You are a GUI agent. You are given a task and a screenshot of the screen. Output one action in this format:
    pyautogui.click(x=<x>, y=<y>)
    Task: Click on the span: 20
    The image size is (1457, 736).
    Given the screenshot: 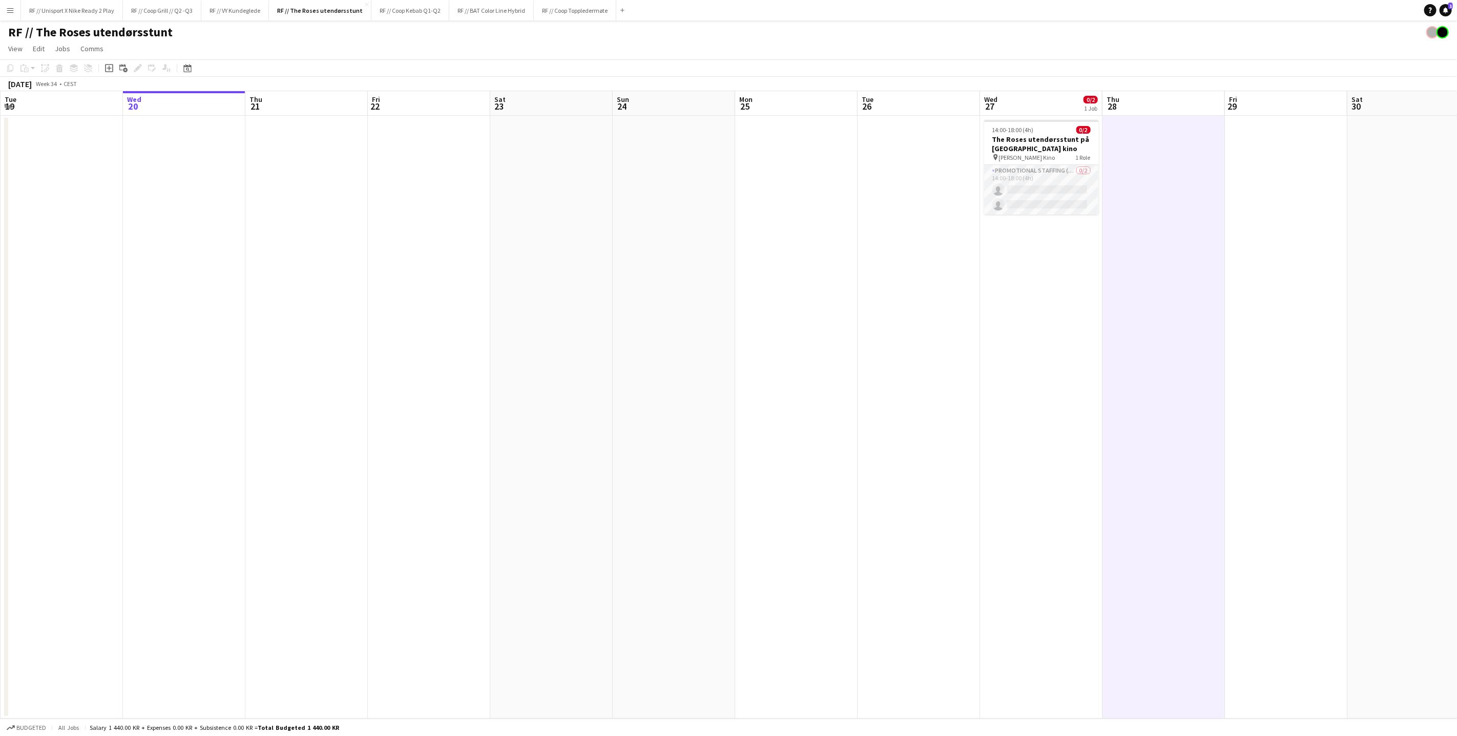 What is the action you would take?
    pyautogui.click(x=133, y=106)
    